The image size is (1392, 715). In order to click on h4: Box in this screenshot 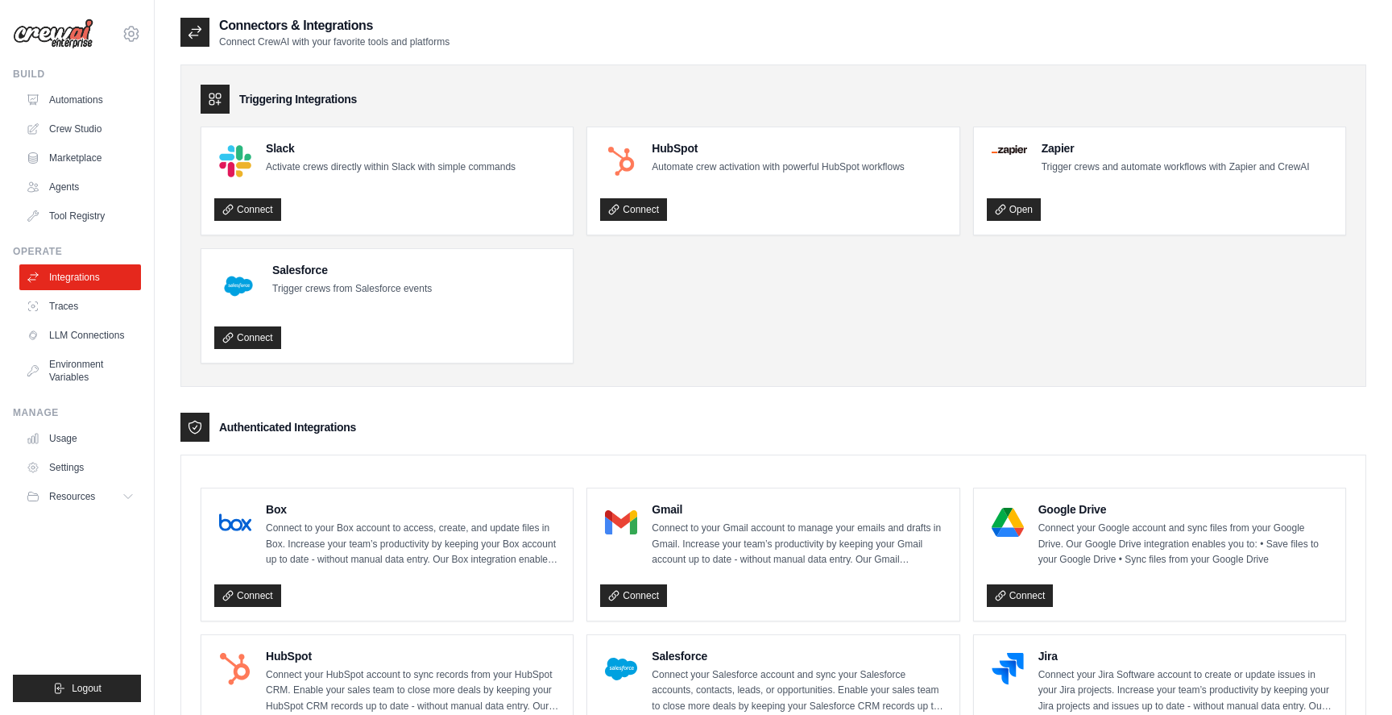, I will do `click(413, 509)`.